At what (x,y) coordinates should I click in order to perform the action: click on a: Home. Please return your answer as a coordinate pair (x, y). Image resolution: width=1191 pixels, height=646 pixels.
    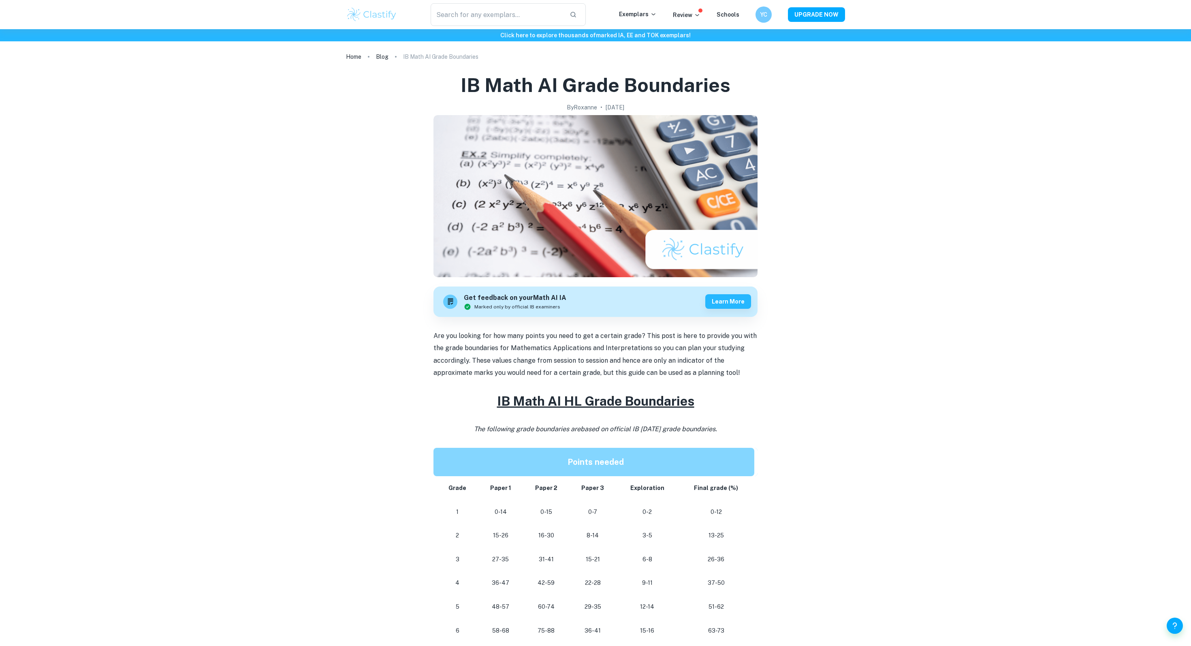
    Looking at the image, I should click on (354, 57).